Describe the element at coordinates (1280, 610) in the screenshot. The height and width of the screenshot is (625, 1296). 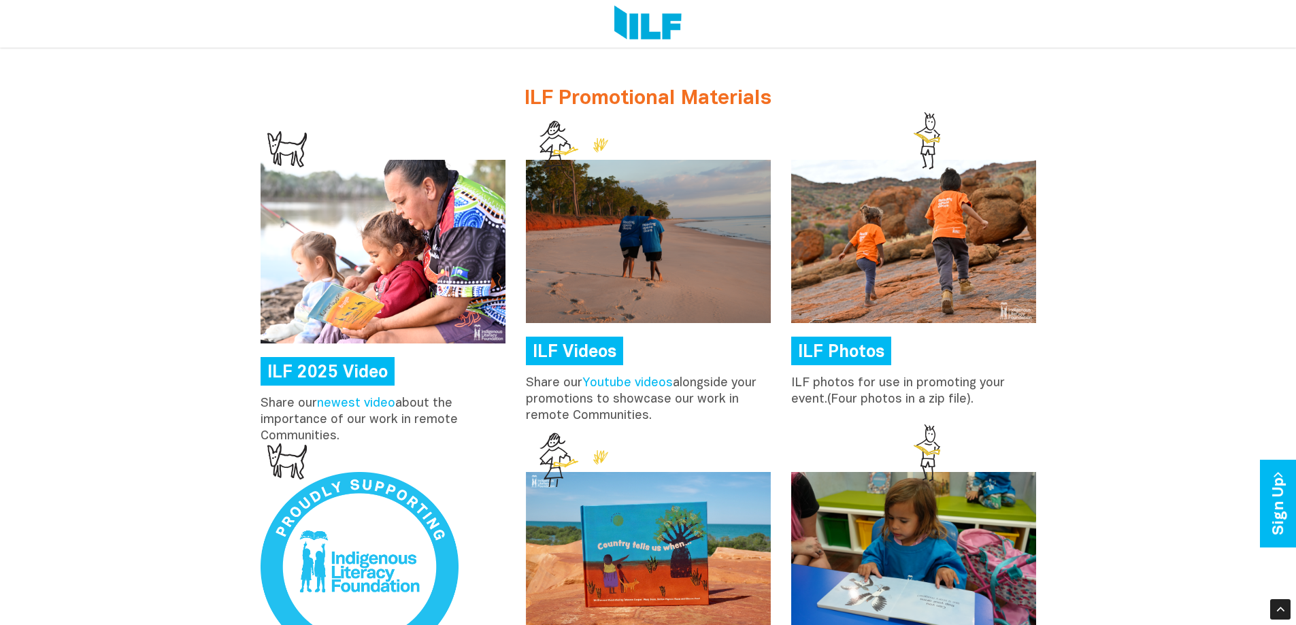
I see `div: Scroll Back to Top` at that location.